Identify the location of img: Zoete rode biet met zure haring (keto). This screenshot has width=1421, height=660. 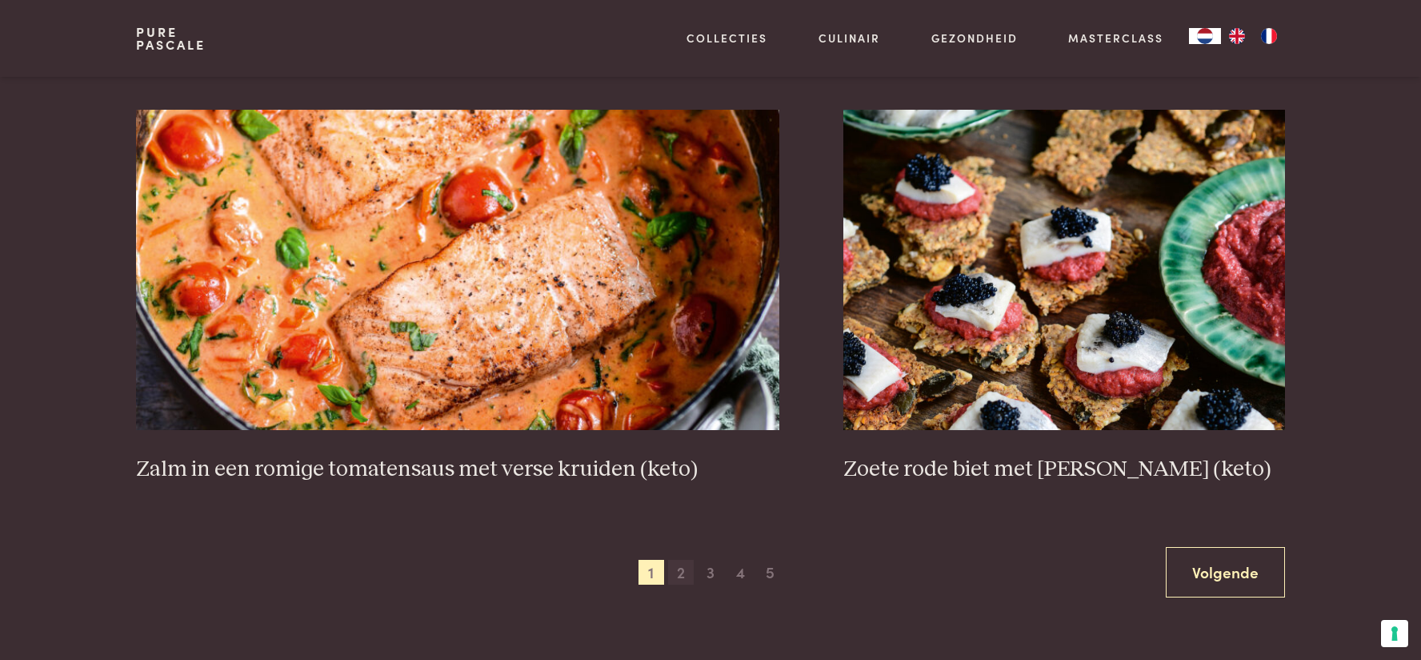
(1065, 270).